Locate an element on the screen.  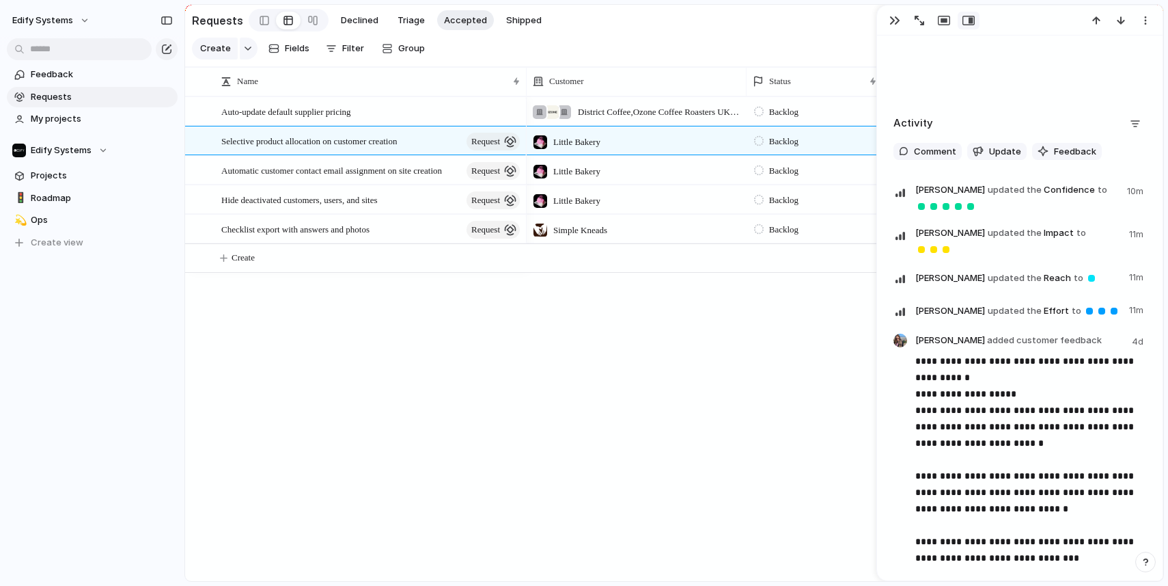
span: Hide deactivated customers, users, and sites is located at coordinates (299, 199).